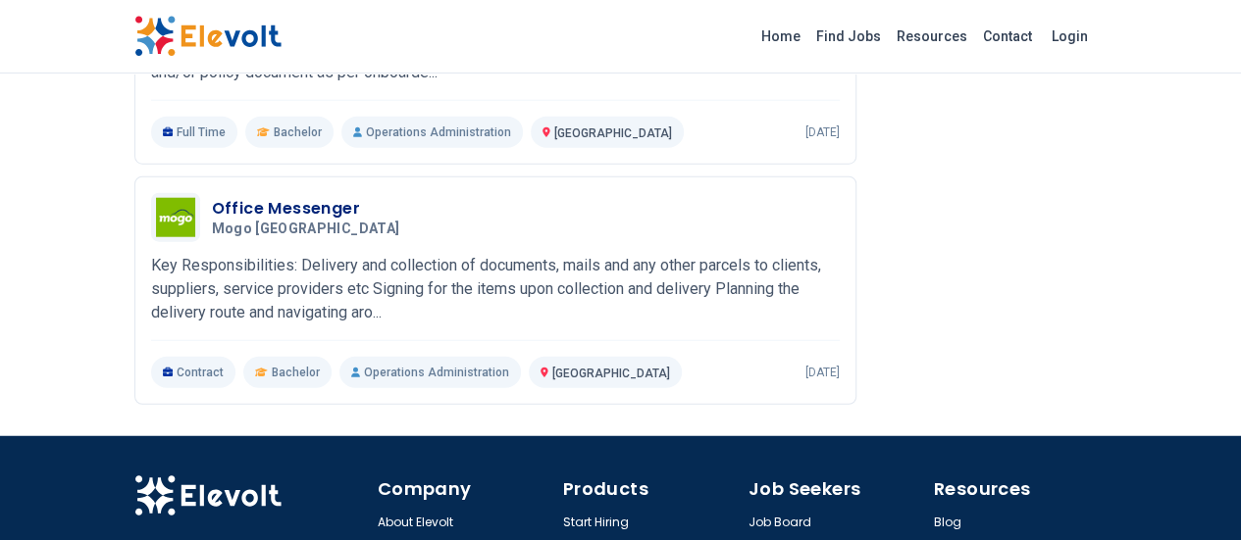 The height and width of the screenshot is (540, 1241). What do you see at coordinates (415, 523) in the screenshot?
I see `a: About Elevolt` at bounding box center [415, 523].